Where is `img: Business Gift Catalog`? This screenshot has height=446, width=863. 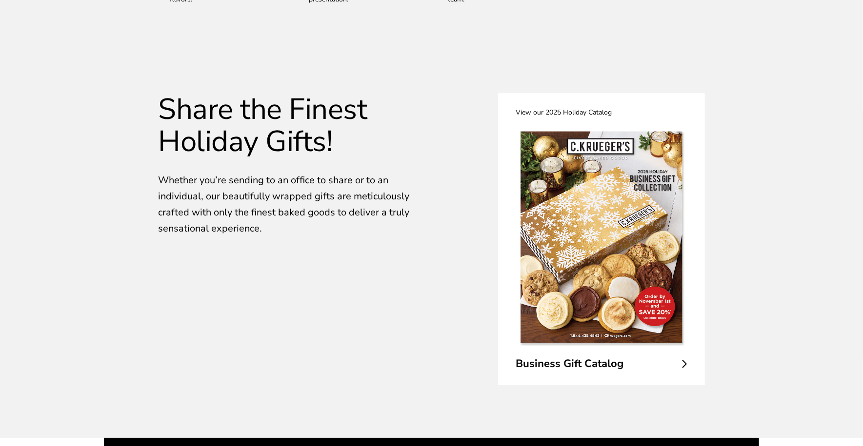 img: Business Gift Catalog is located at coordinates (602, 237).